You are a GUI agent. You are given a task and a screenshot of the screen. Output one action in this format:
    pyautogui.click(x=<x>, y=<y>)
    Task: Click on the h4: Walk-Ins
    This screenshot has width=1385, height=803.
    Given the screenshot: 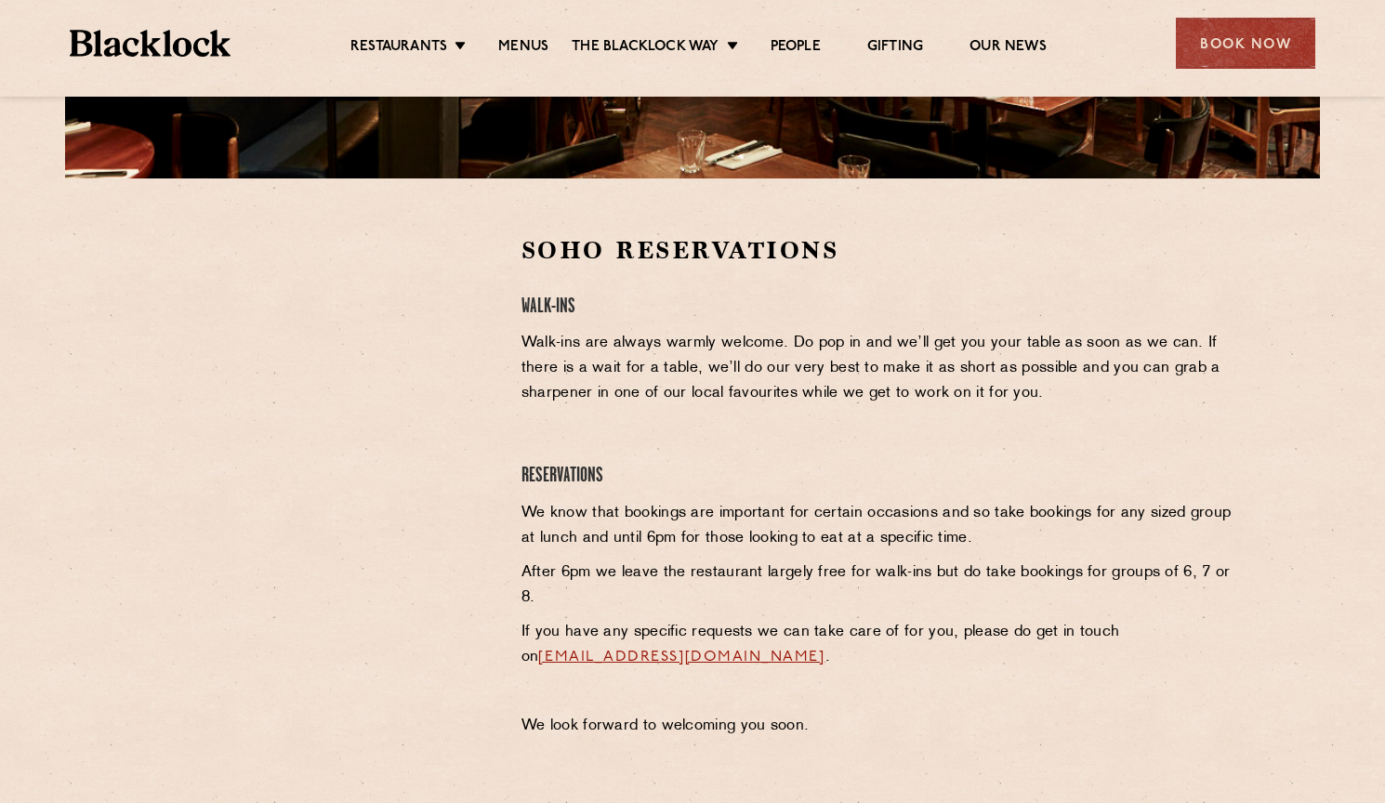 What is the action you would take?
    pyautogui.click(x=878, y=307)
    